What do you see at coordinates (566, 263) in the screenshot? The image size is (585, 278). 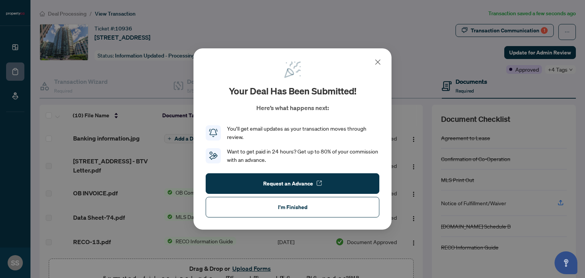 I see `button: Open asap` at bounding box center [566, 263].